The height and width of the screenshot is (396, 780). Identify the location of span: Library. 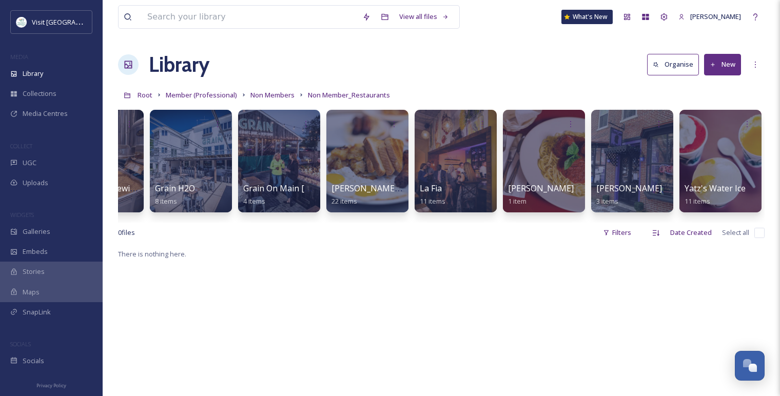
(33, 73).